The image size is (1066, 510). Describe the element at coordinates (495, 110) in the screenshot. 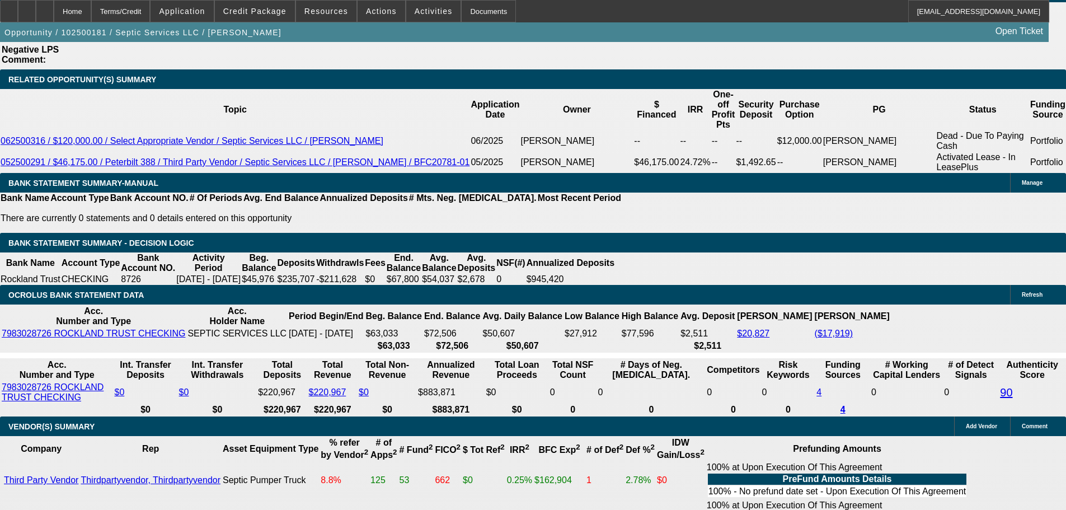

I see `th: Application Date` at that location.